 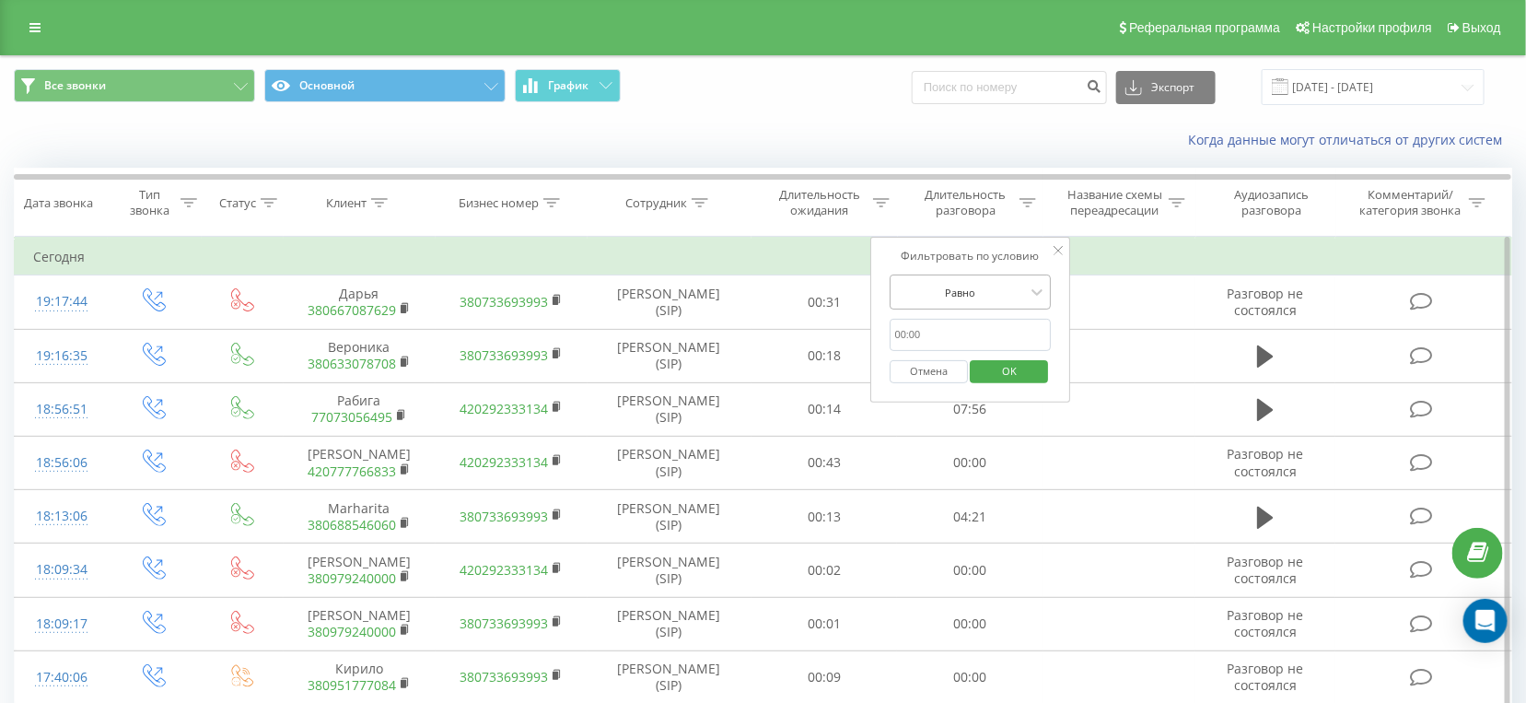 What do you see at coordinates (359, 409) in the screenshot?
I see `td: Рабига` at bounding box center [359, 409].